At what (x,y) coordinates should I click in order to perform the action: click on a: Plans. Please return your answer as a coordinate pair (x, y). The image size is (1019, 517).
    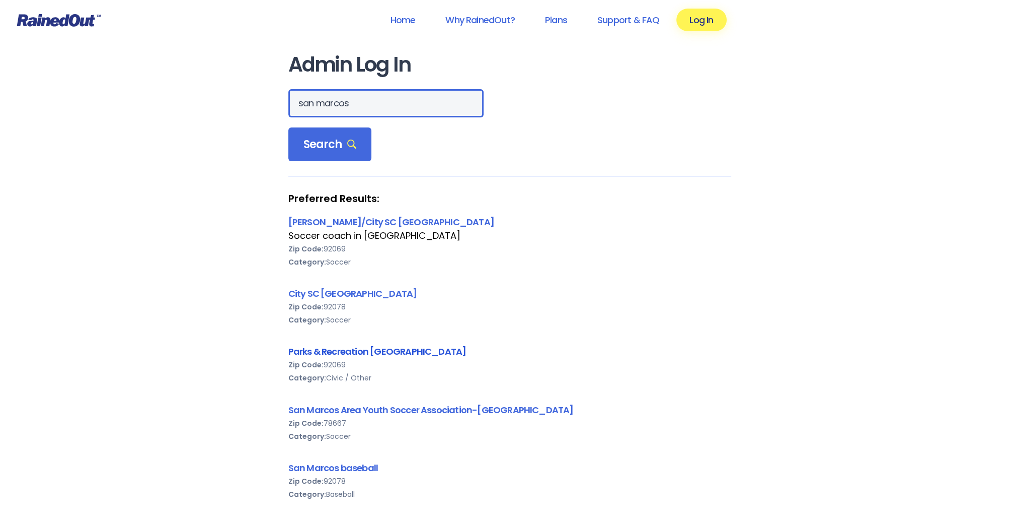
    Looking at the image, I should click on (556, 20).